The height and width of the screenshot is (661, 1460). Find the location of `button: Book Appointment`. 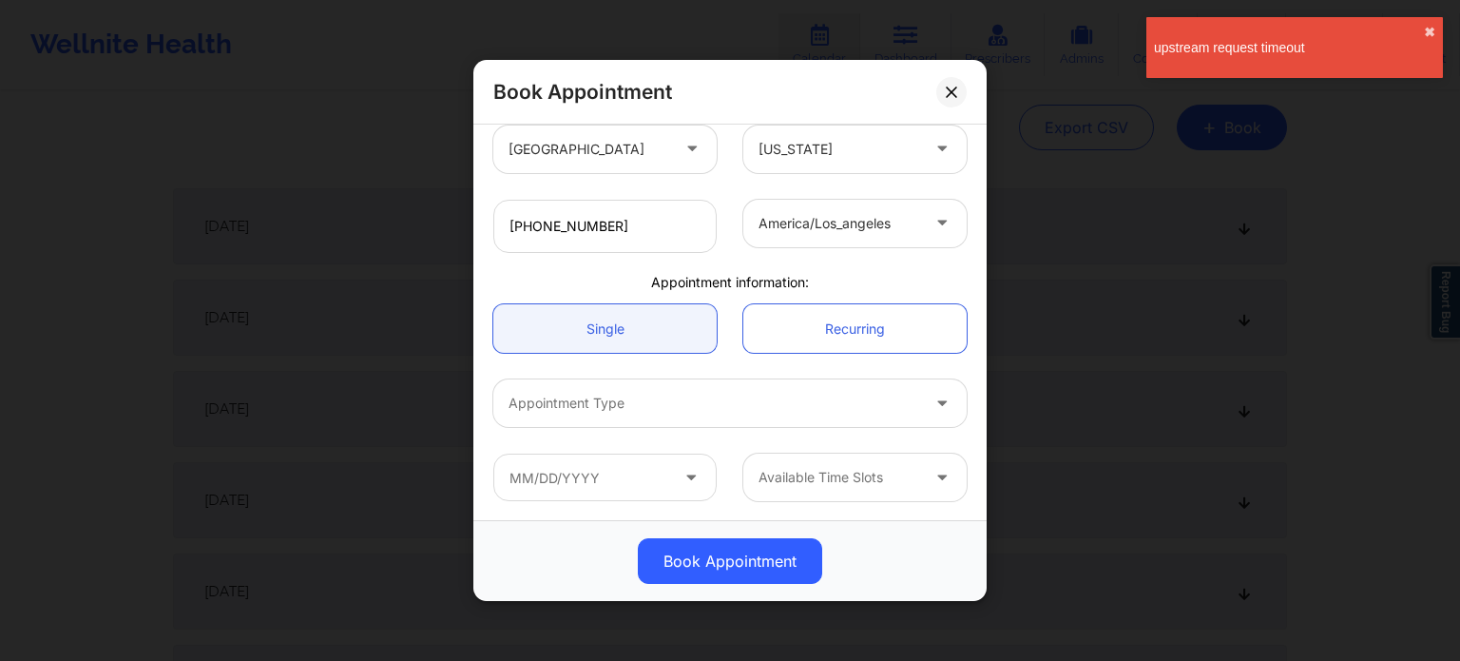

button: Book Appointment is located at coordinates (730, 561).